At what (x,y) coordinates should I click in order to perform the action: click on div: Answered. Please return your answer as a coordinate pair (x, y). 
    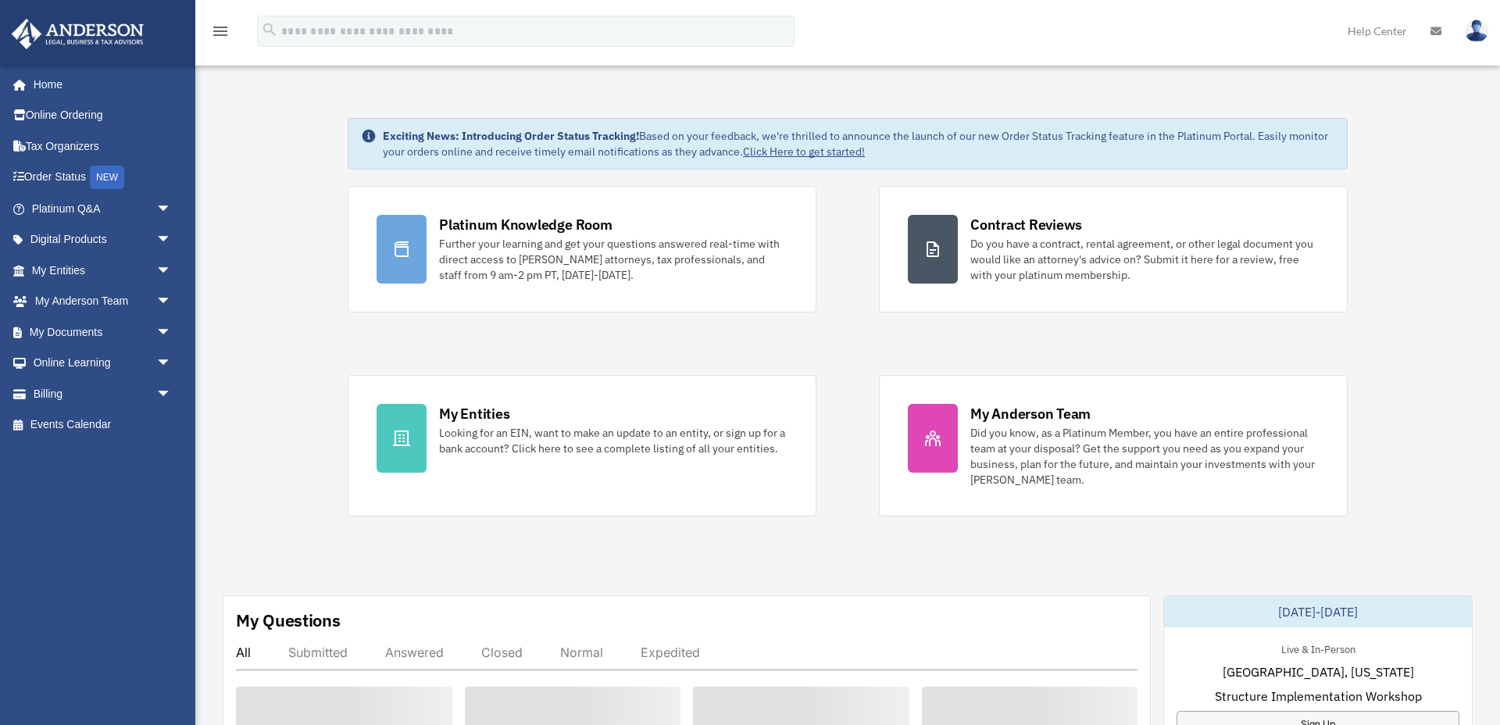
    Looking at the image, I should click on (414, 653).